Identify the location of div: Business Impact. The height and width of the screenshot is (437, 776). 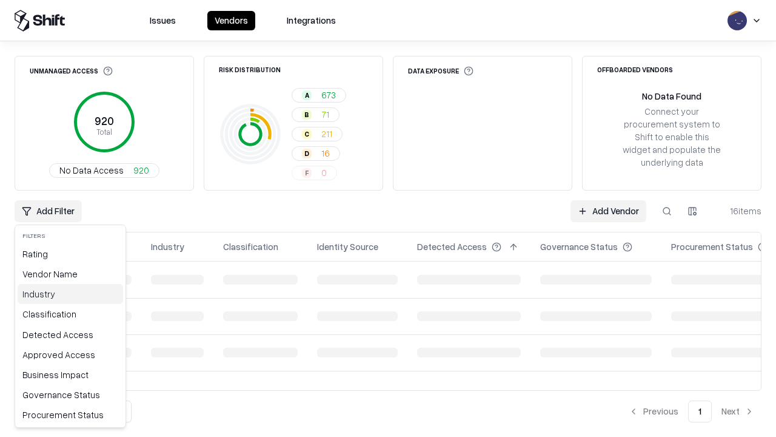
(70, 374).